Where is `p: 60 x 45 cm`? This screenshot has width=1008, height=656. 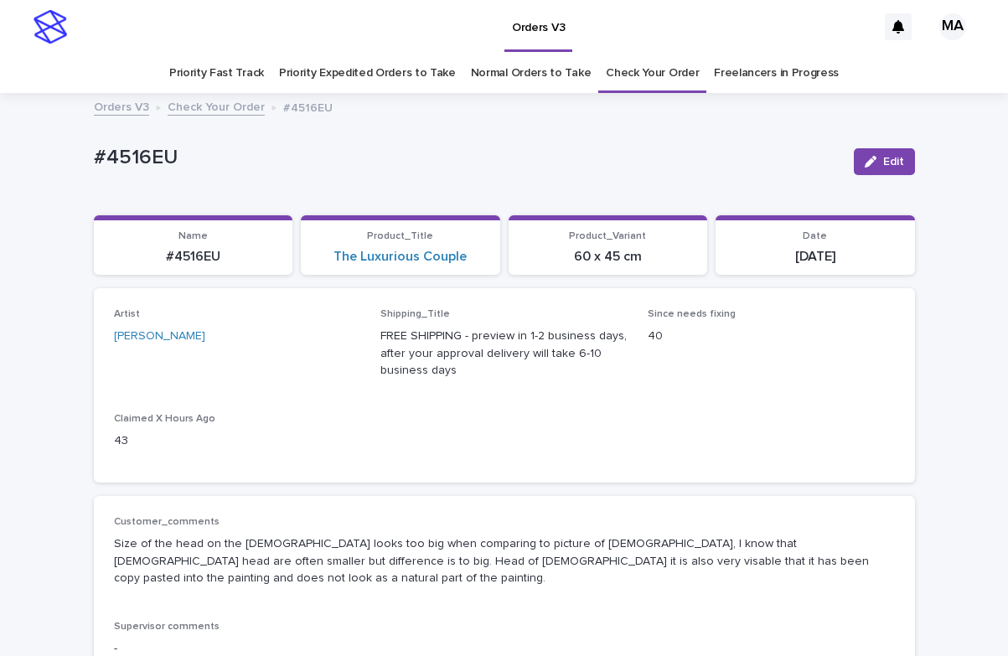
p: 60 x 45 cm is located at coordinates (608, 256).